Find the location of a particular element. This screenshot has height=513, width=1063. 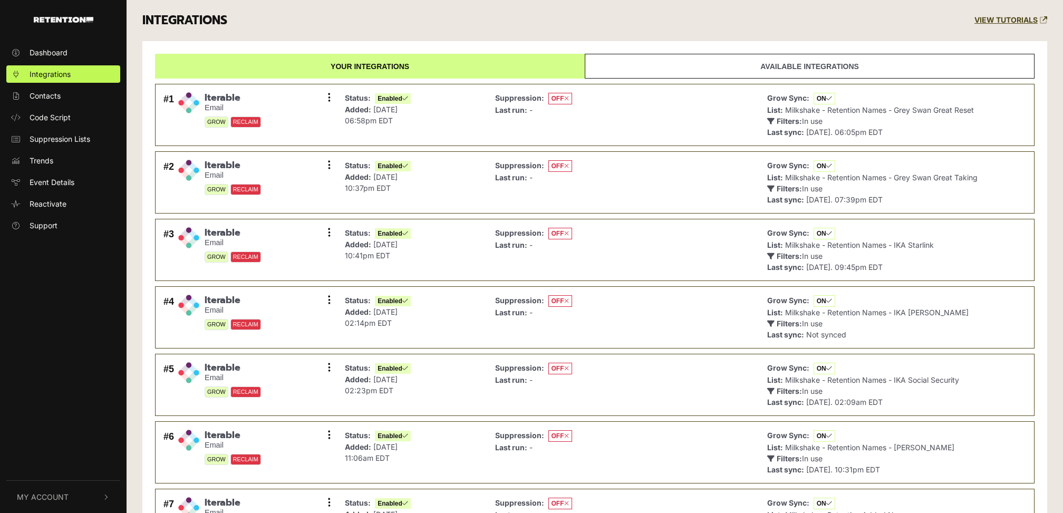

a: Contacts is located at coordinates (63, 95).